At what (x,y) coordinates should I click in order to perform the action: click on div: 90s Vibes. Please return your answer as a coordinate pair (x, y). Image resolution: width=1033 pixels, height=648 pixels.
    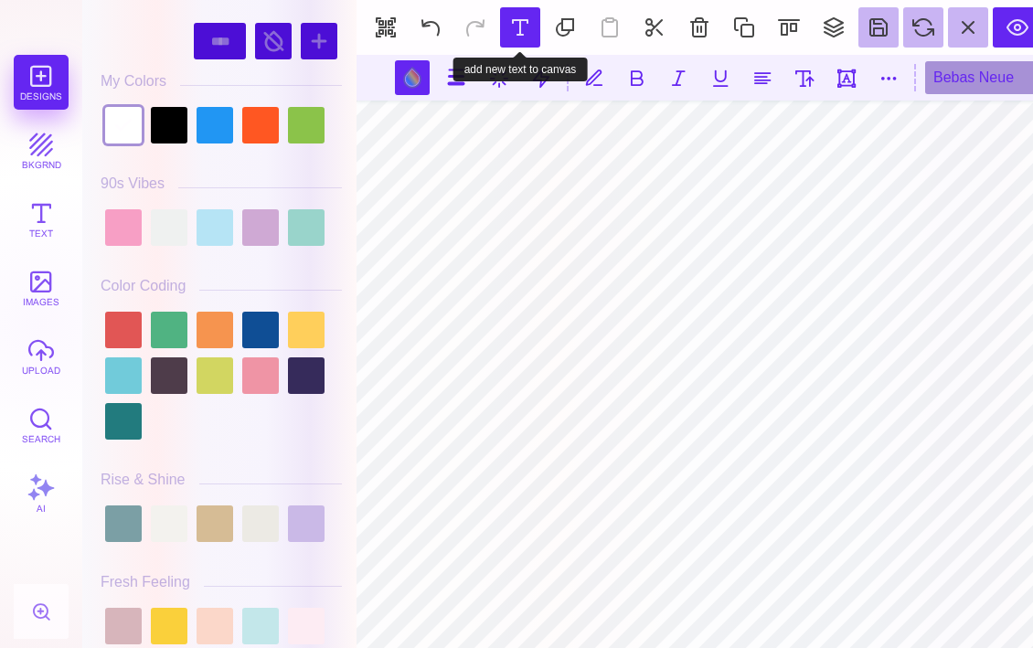
    Looking at the image, I should click on (133, 184).